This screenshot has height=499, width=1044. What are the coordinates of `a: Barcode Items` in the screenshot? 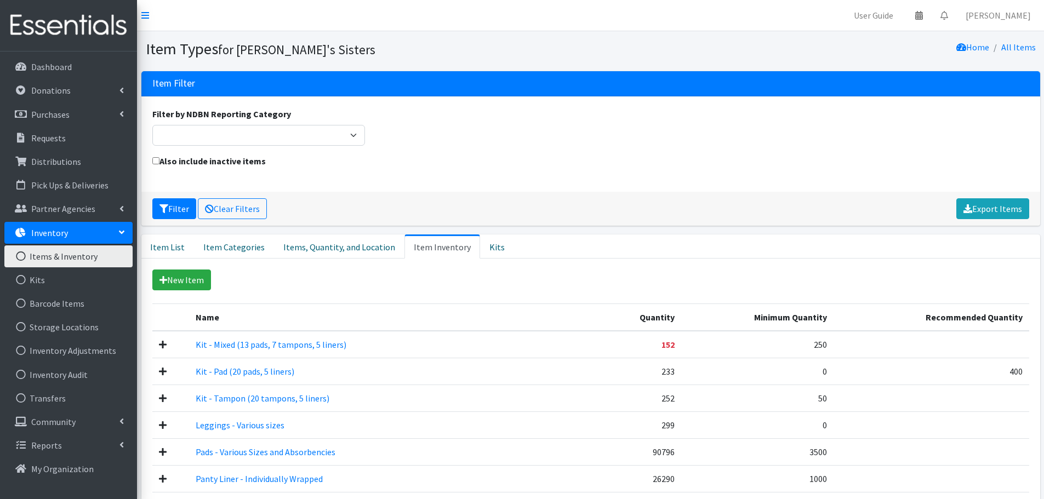 It's located at (69, 304).